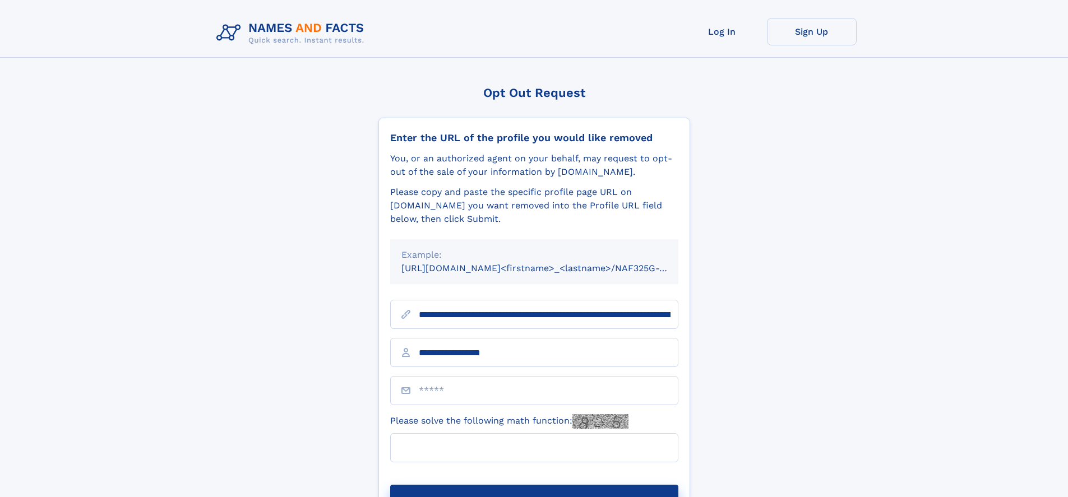 The width and height of the screenshot is (1068, 497). Describe the element at coordinates (534, 165) in the screenshot. I see `div: You, or an authorized agent on your behalf, may request to opt-out of the sale of your informatio...` at that location.